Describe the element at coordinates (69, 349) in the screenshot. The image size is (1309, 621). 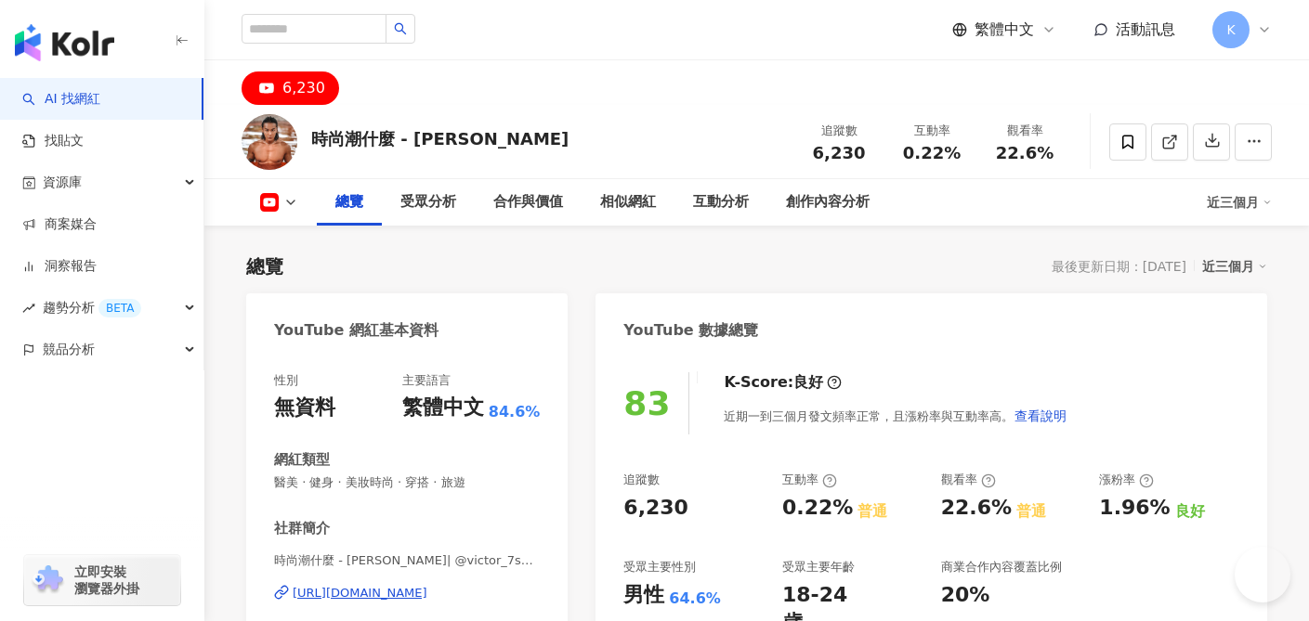
I see `span: 競品分析` at that location.